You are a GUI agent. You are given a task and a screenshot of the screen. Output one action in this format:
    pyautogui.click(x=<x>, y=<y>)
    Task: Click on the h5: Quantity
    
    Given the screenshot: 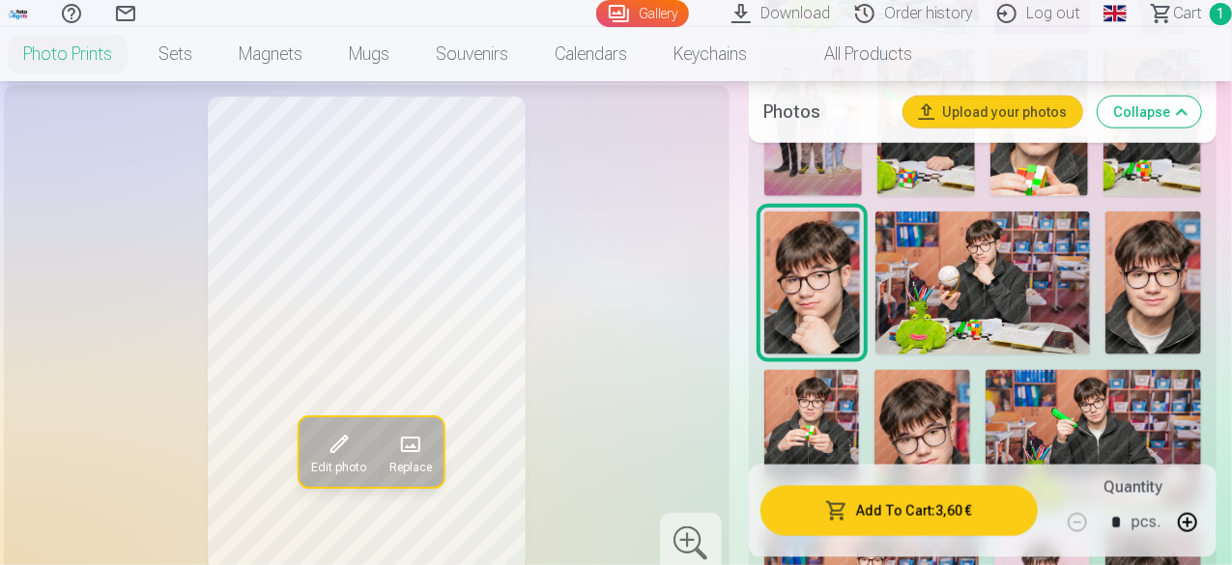 What is the action you would take?
    pyautogui.click(x=1132, y=488)
    